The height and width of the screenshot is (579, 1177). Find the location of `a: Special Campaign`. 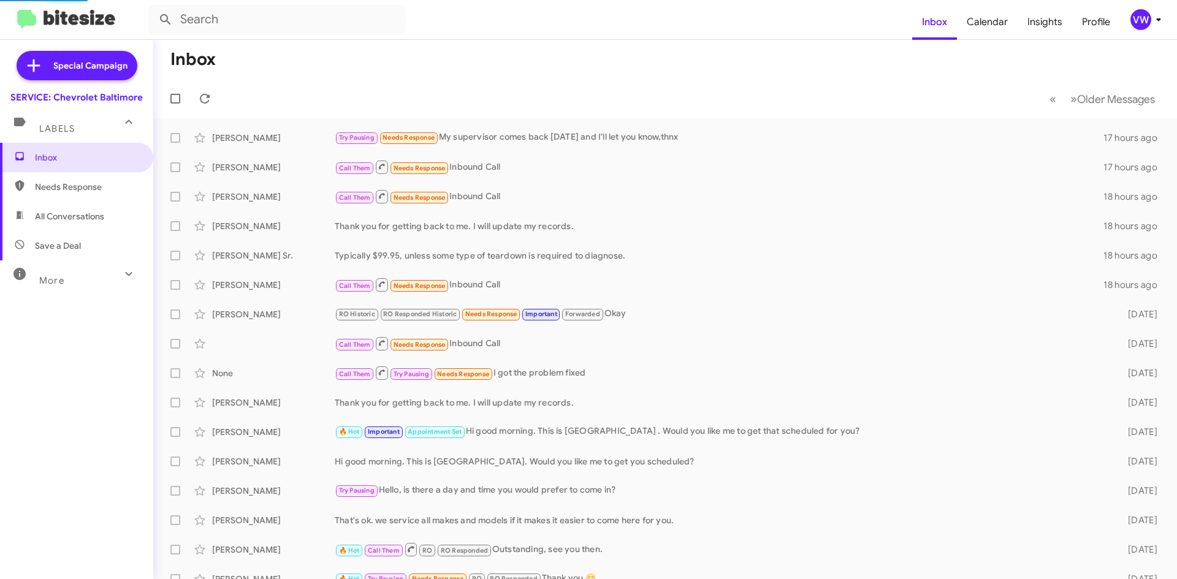

a: Special Campaign is located at coordinates (77, 66).